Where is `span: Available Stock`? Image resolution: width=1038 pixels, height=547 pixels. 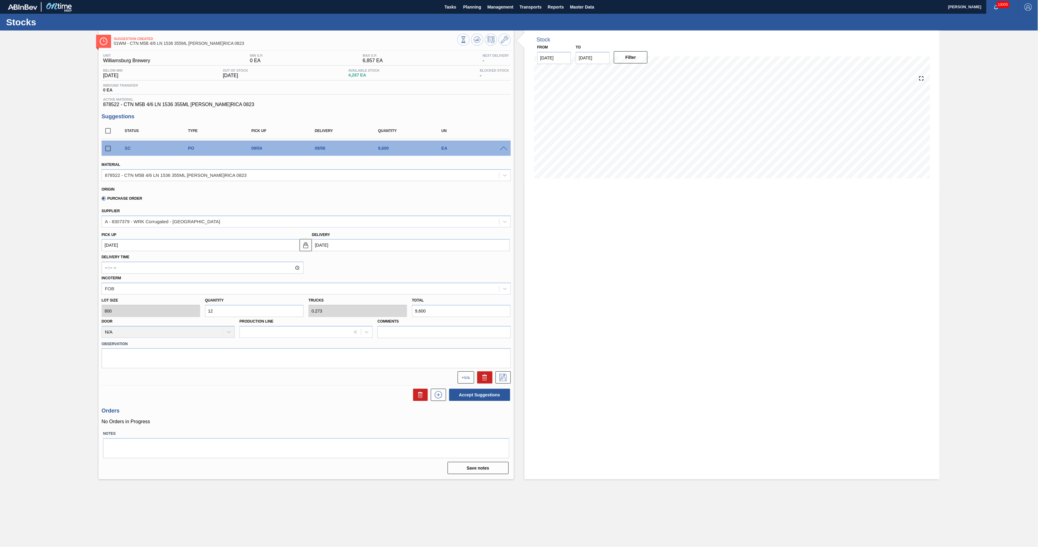
span: Available Stock is located at coordinates (364, 70).